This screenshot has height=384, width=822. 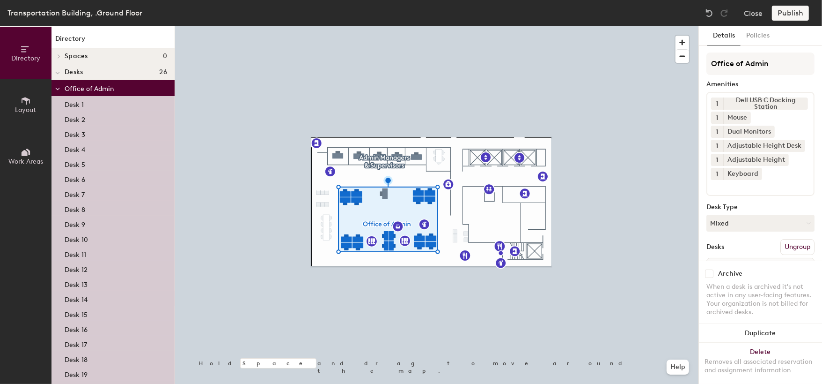 I want to click on span: Office of Admin, so click(x=89, y=89).